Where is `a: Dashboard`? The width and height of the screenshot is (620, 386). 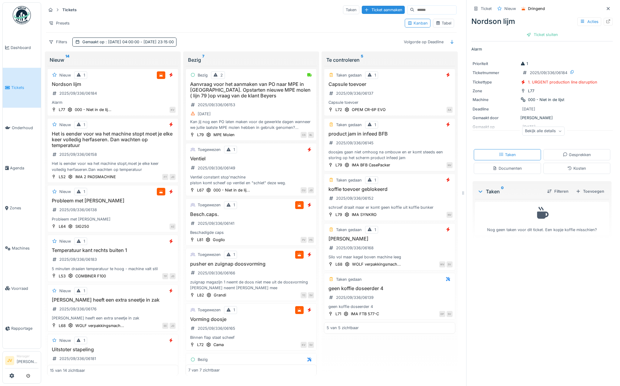 a: Dashboard is located at coordinates (22, 48).